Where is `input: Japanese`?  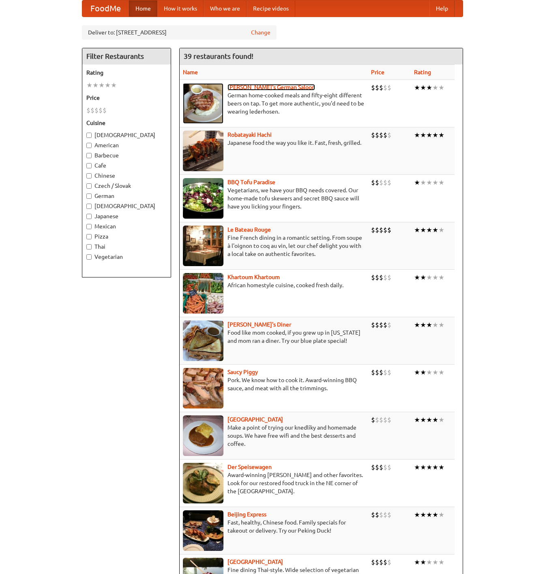 input: Japanese is located at coordinates (89, 216).